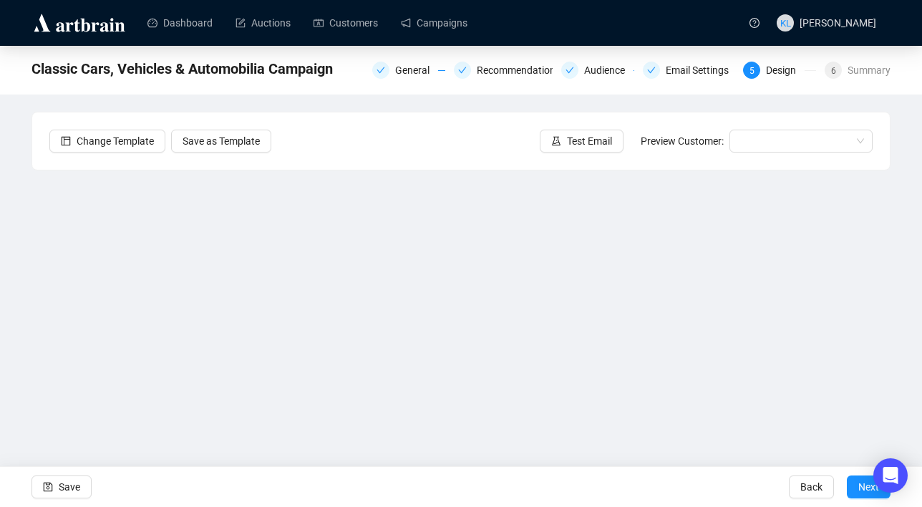 The image size is (922, 507). Describe the element at coordinates (780, 70) in the screenshot. I see `div: 5Design` at that location.